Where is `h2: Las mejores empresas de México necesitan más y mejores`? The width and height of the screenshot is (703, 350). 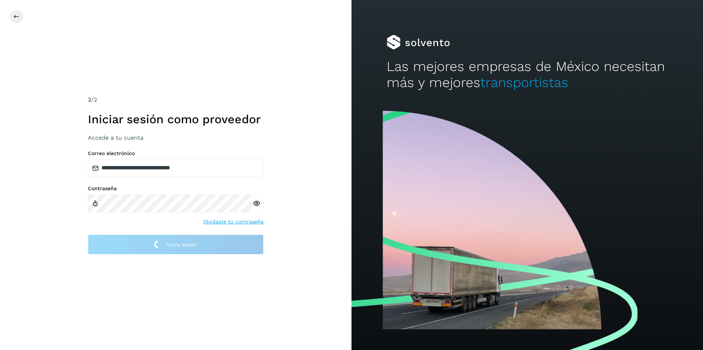 h2: Las mejores empresas de México necesitan más y mejores is located at coordinates (527, 75).